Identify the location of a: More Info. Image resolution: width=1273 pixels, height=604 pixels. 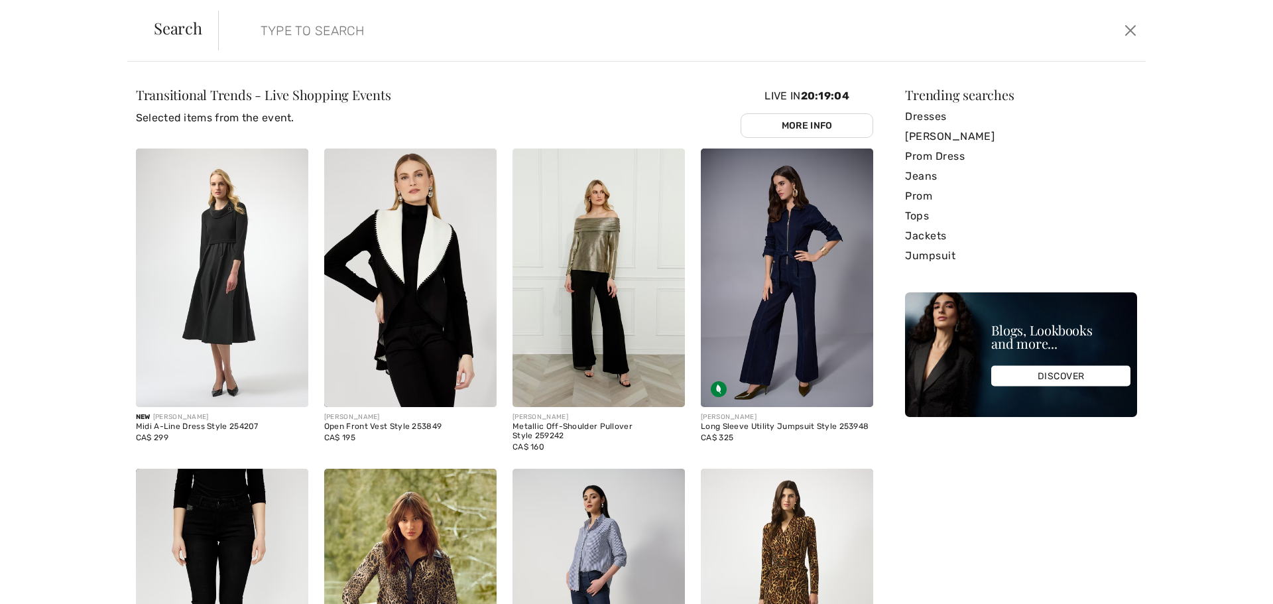
(807, 125).